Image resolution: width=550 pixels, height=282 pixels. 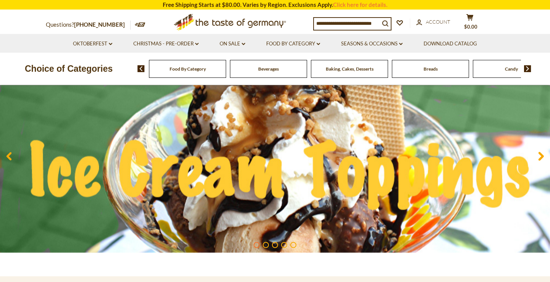 I want to click on a: Click here for details., so click(x=360, y=5).